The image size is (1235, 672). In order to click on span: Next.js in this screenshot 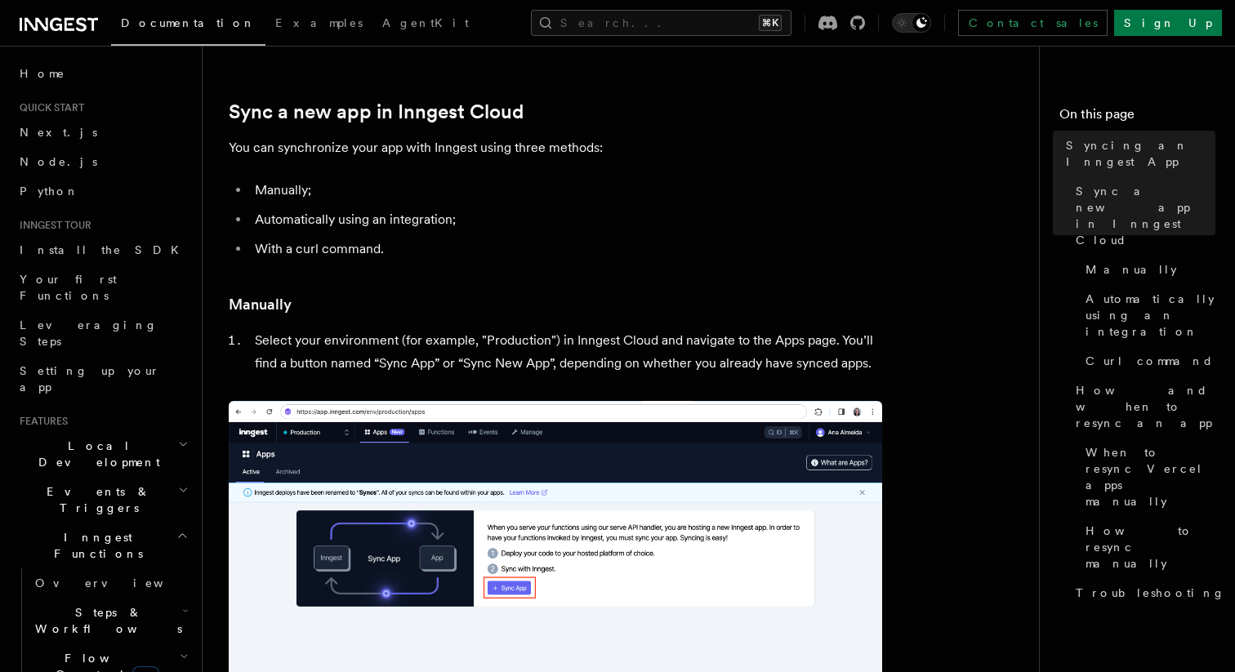, I will do `click(58, 132)`.